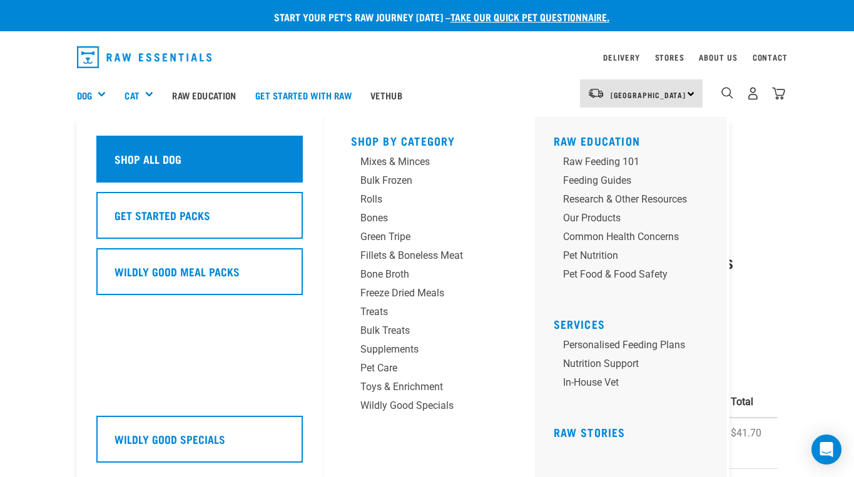 This screenshot has height=477, width=854. I want to click on a: Supplements, so click(429, 351).